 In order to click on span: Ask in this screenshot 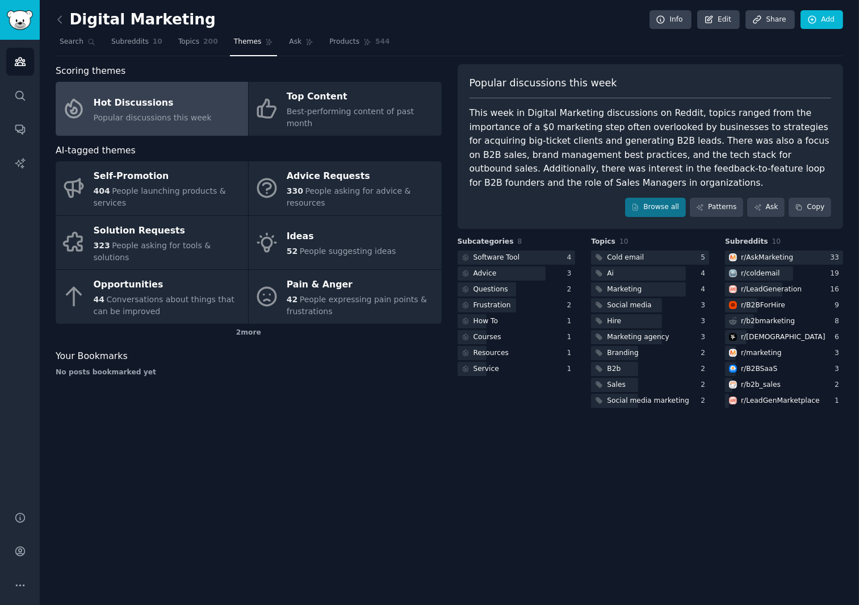, I will do `click(295, 42)`.